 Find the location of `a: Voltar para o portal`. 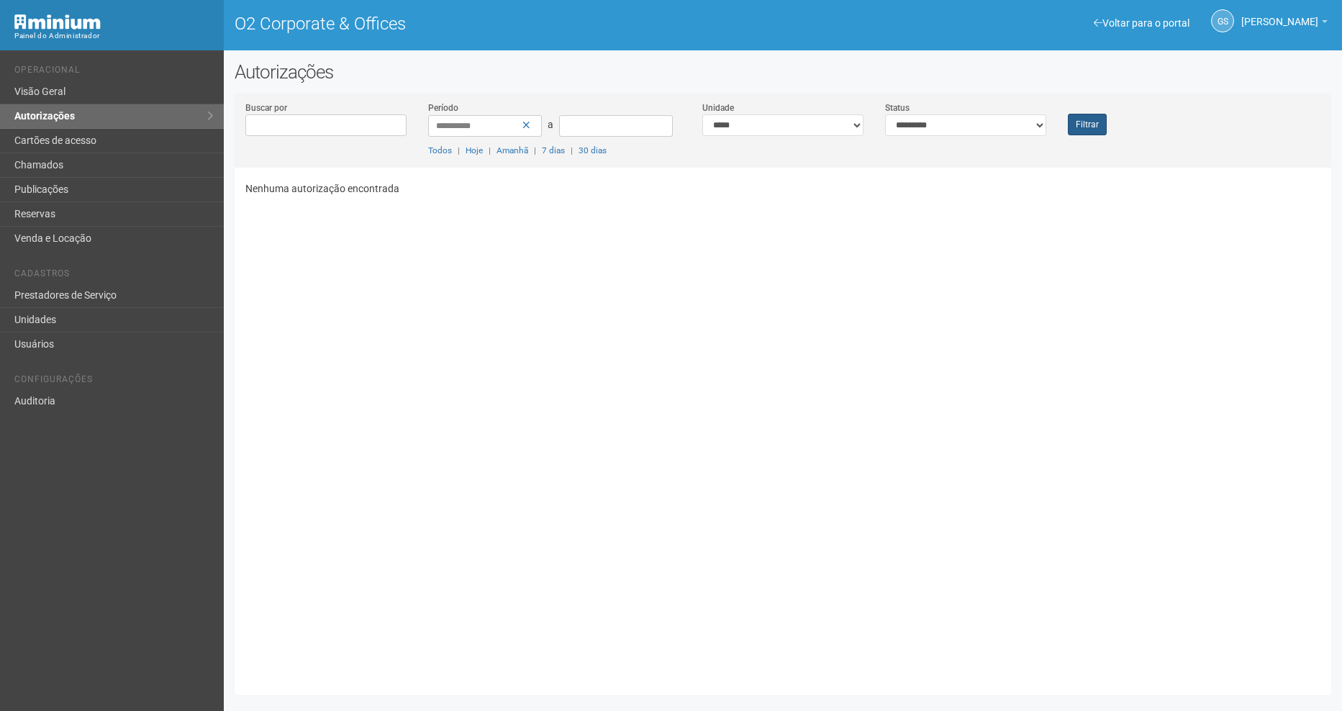

a: Voltar para o portal is located at coordinates (1141, 23).